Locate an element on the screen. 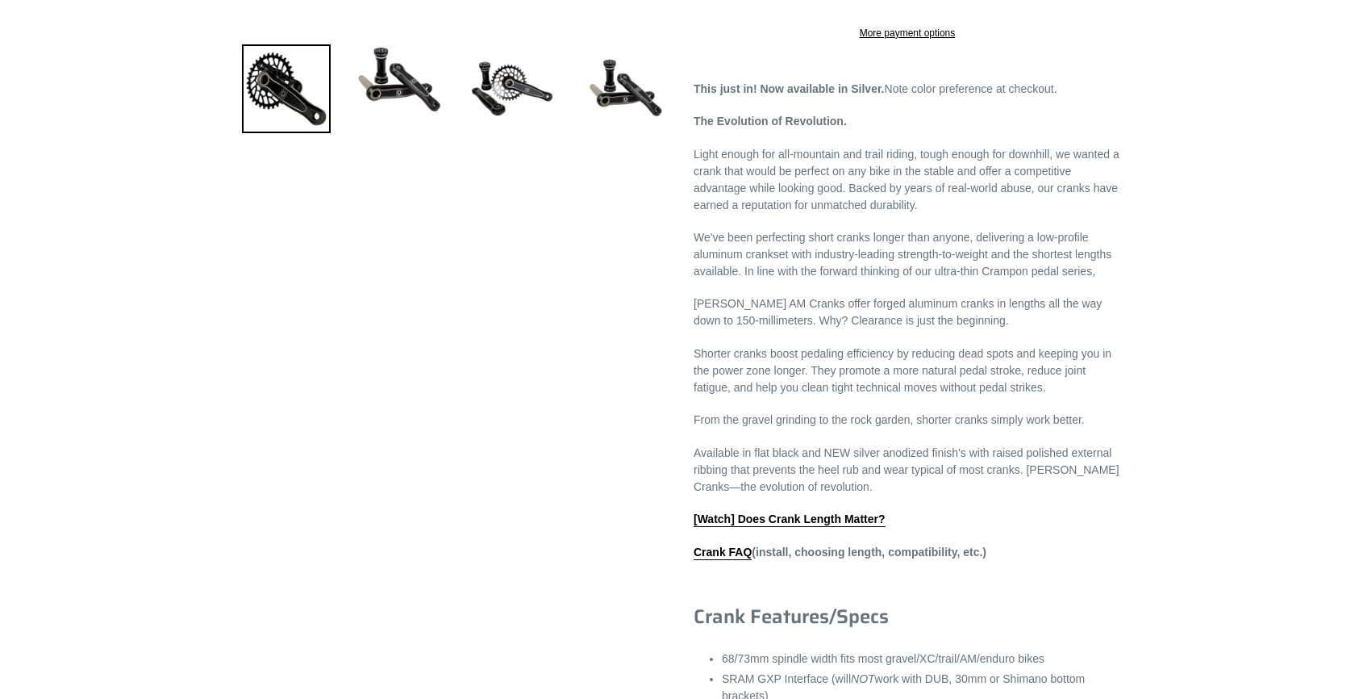 The image size is (1363, 699). p: Available in flat black and NEW silver anodized finish's with raised polished external ribbing th... is located at coordinates (907, 469).